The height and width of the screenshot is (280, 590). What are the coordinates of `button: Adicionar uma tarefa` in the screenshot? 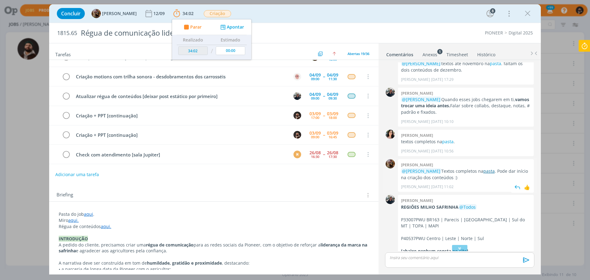 It's located at (77, 175).